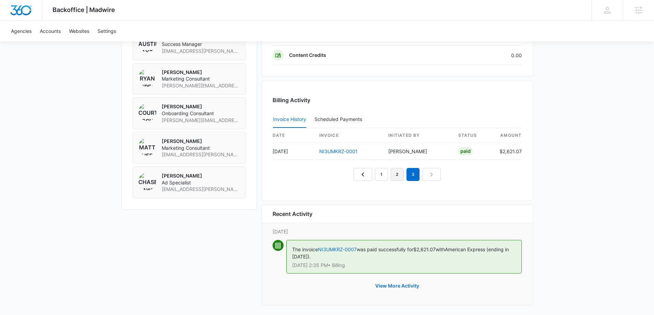 The width and height of the screenshot is (654, 315). Describe the element at coordinates (473, 136) in the screenshot. I see `th: status` at that location.